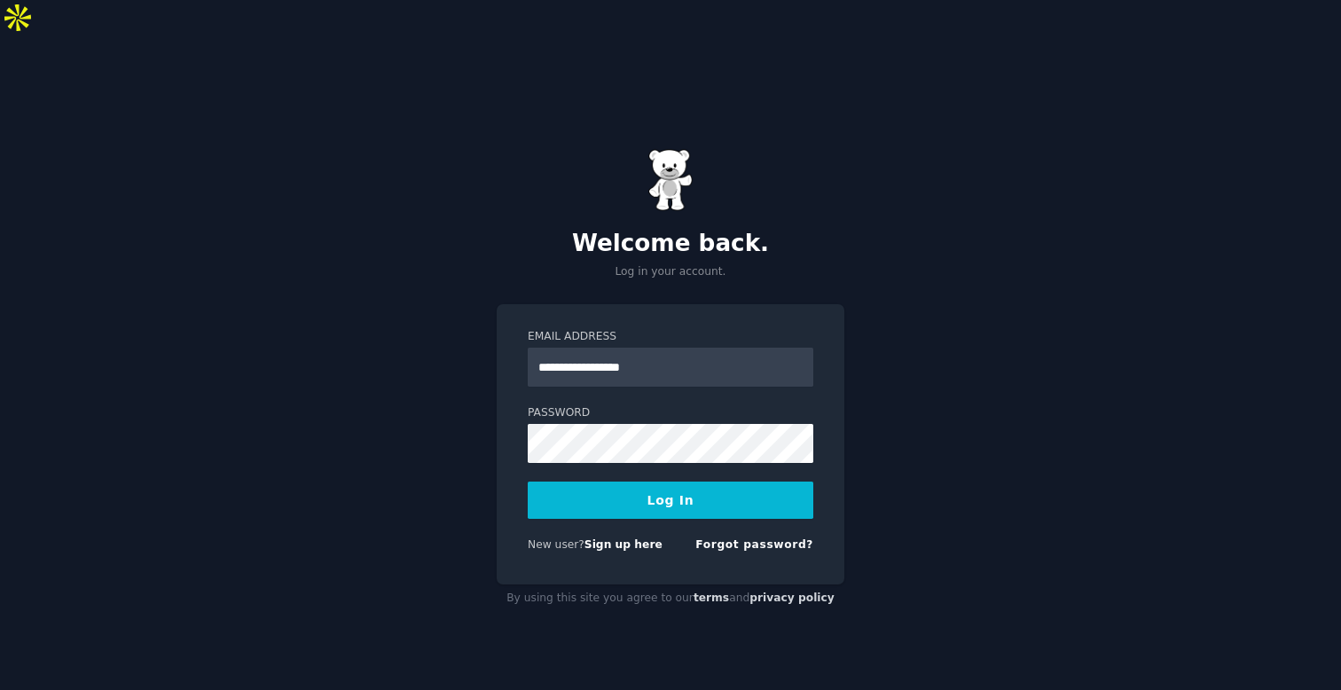  What do you see at coordinates (670, 599) in the screenshot?
I see `div: By using this site you agree to our and` at bounding box center [670, 599].